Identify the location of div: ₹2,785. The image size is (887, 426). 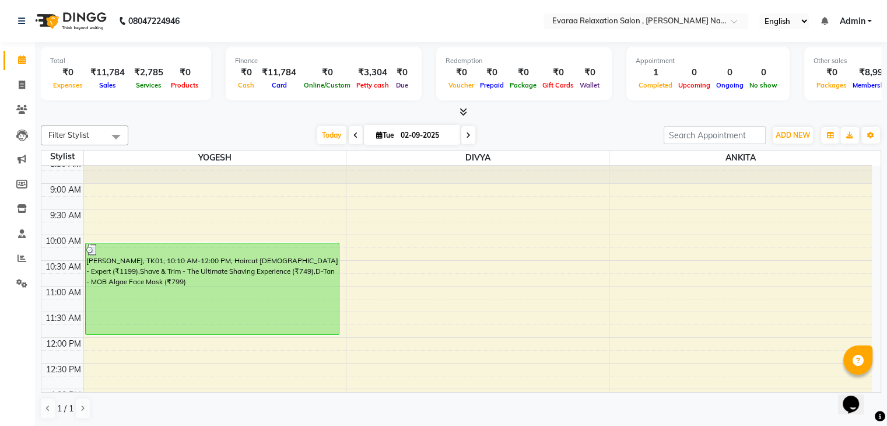
(149, 72).